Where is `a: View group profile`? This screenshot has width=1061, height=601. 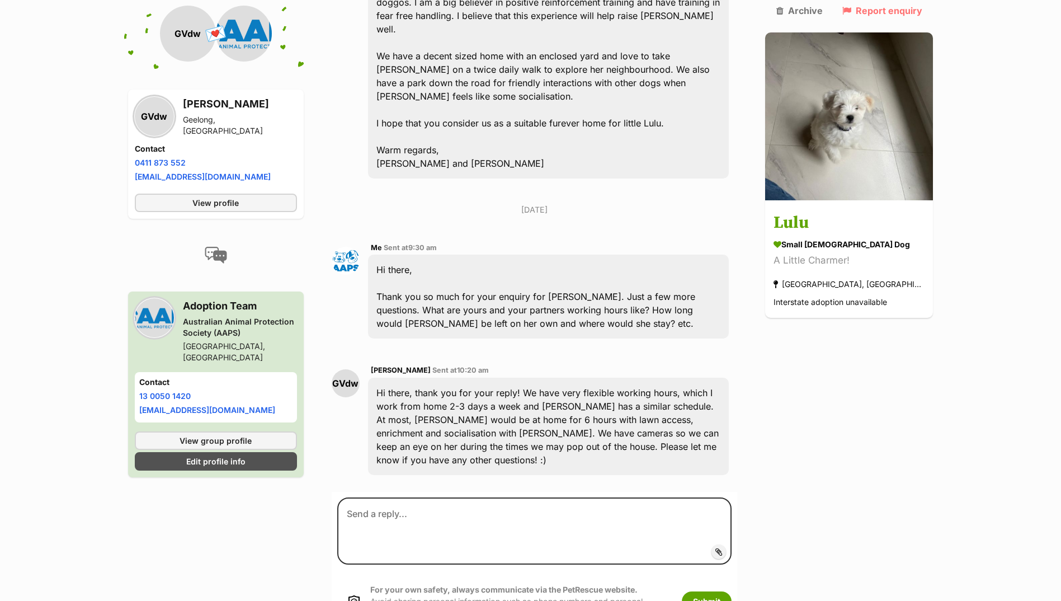
a: View group profile is located at coordinates (216, 440).